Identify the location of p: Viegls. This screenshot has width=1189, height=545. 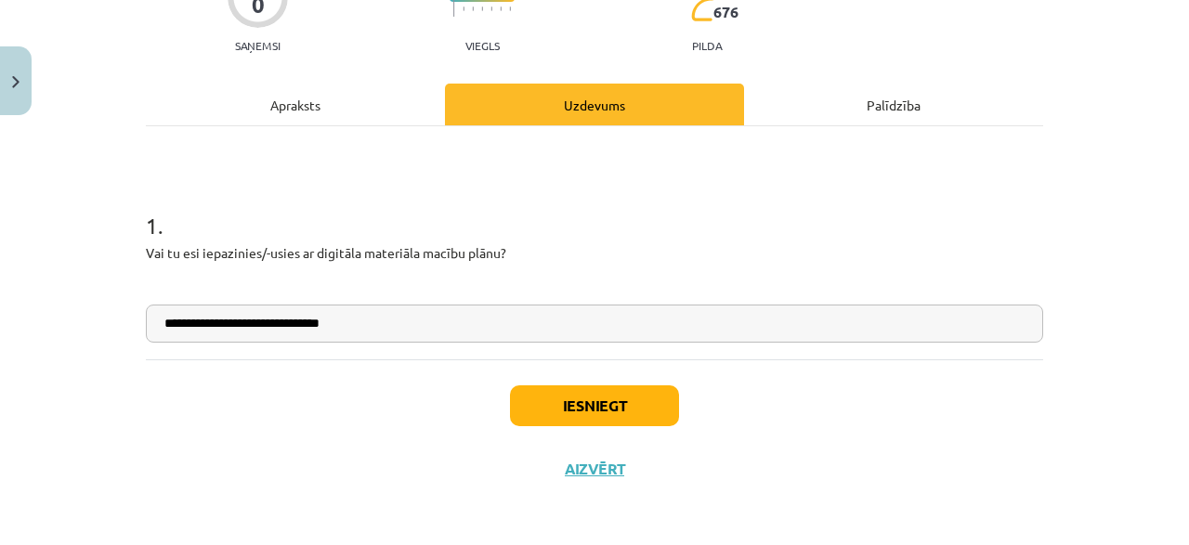
(482, 46).